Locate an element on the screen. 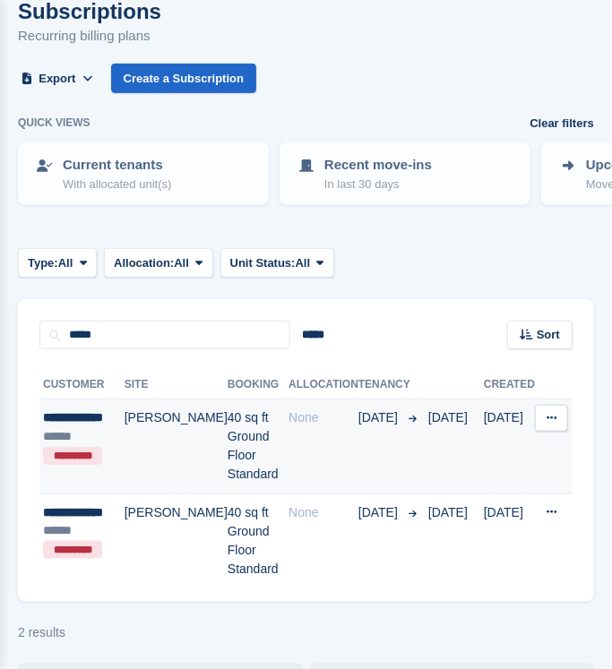 Image resolution: width=612 pixels, height=669 pixels. p: Recent move-ins is located at coordinates (378, 165).